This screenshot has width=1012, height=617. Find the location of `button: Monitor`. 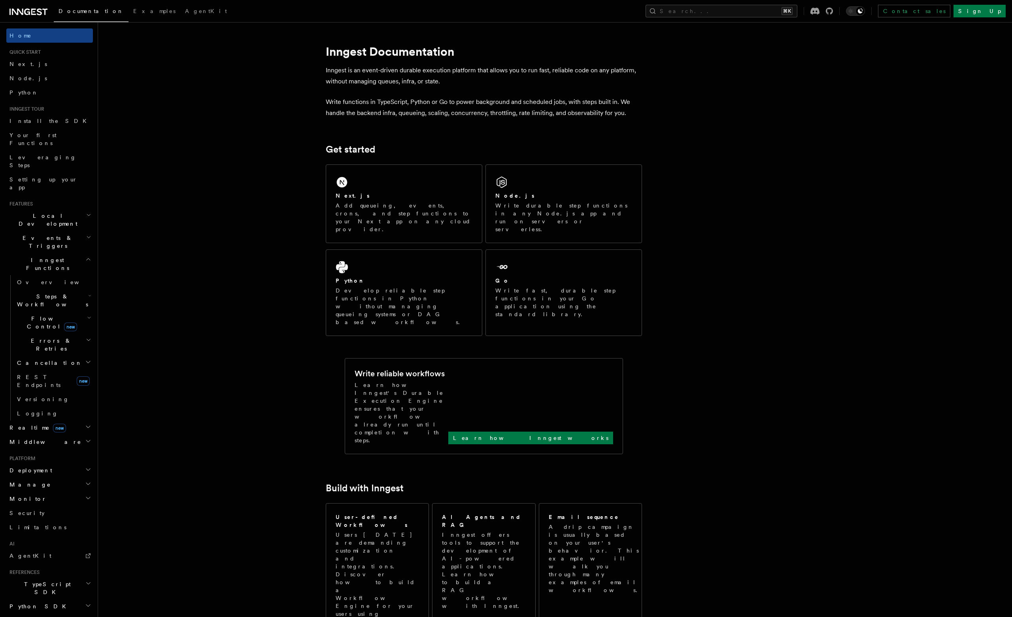

button: Monitor is located at coordinates (49, 499).